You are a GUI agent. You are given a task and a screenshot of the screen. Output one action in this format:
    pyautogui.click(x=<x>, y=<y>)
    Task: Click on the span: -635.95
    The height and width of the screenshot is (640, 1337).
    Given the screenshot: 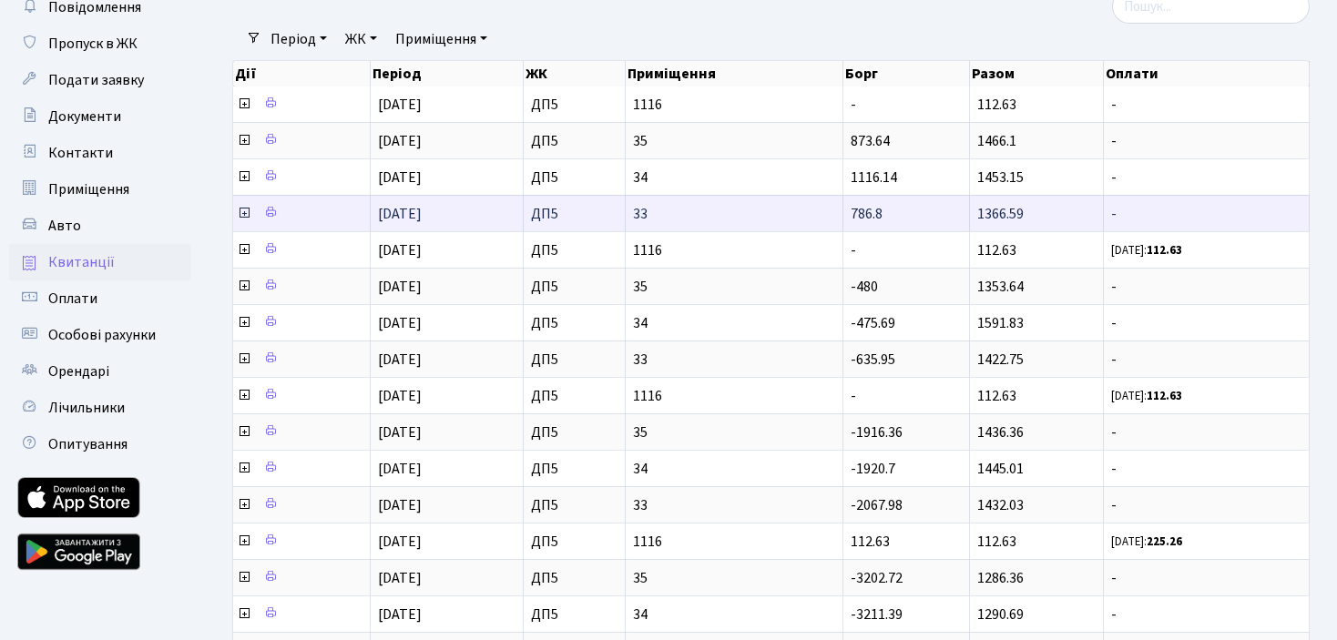 What is the action you would take?
    pyautogui.click(x=873, y=360)
    